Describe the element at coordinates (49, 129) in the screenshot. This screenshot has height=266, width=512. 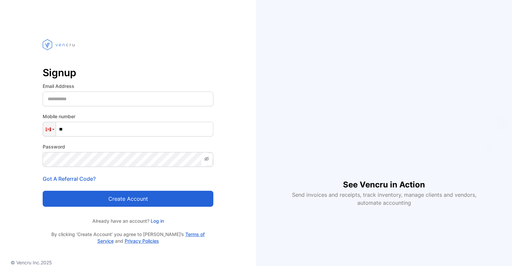
I see `div: Canada: + 1` at that location.